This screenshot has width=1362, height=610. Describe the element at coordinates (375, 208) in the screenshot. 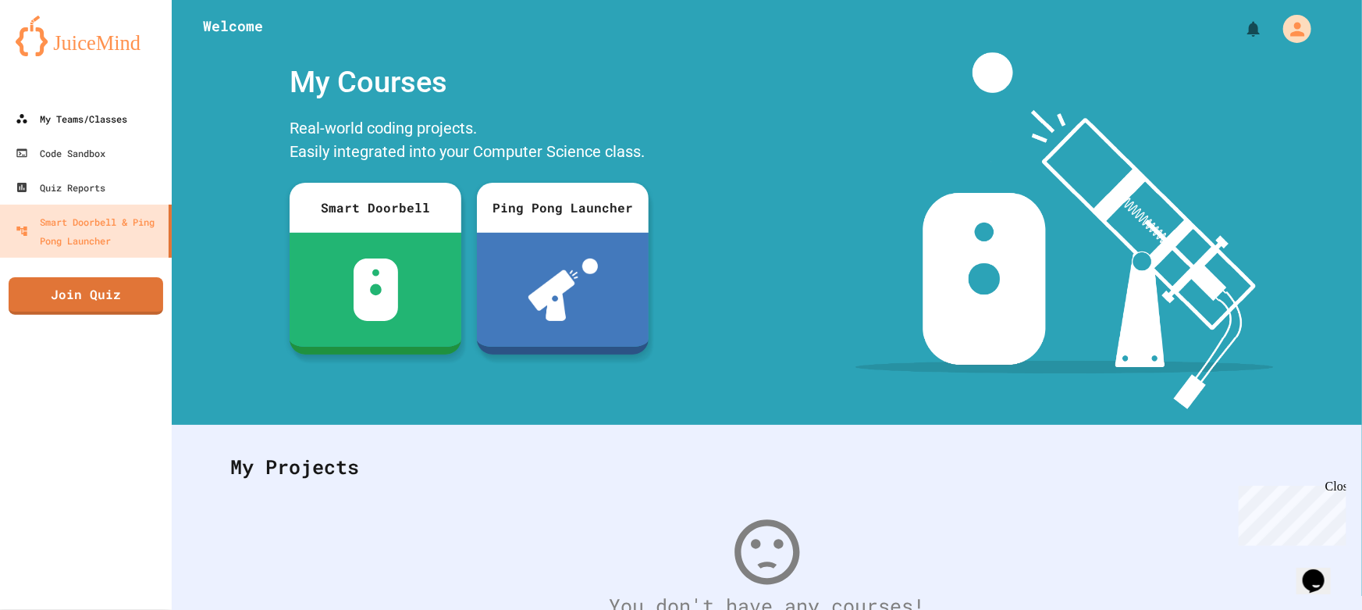

I see `div: Smart Doorbell` at that location.